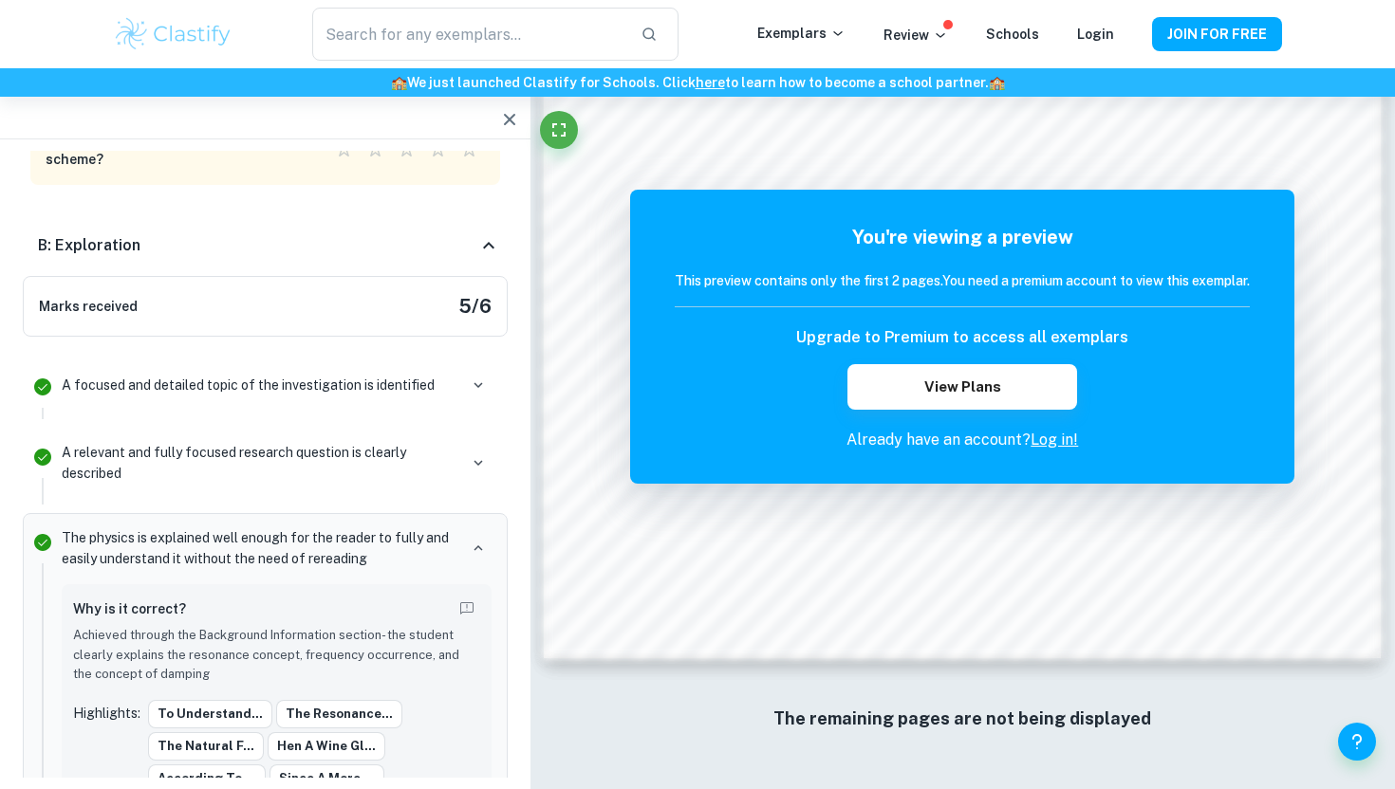 This screenshot has width=1395, height=789. I want to click on img: Clastify logo, so click(173, 34).